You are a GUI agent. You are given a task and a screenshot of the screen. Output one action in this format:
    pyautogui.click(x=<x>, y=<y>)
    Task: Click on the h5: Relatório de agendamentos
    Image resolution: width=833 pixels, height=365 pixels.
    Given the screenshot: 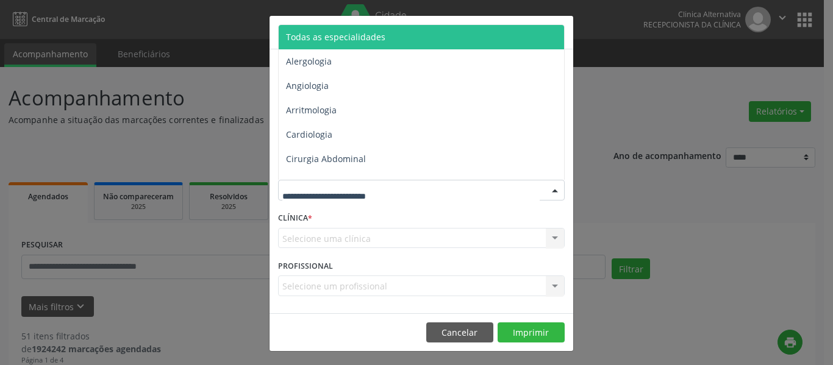 What is the action you would take?
    pyautogui.click(x=348, y=32)
    